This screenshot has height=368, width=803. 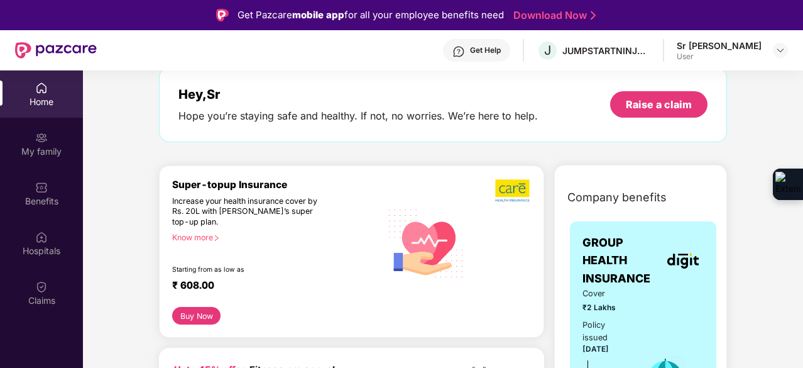 What do you see at coordinates (358, 94) in the screenshot?
I see `div: Hey, Sr` at bounding box center [358, 94].